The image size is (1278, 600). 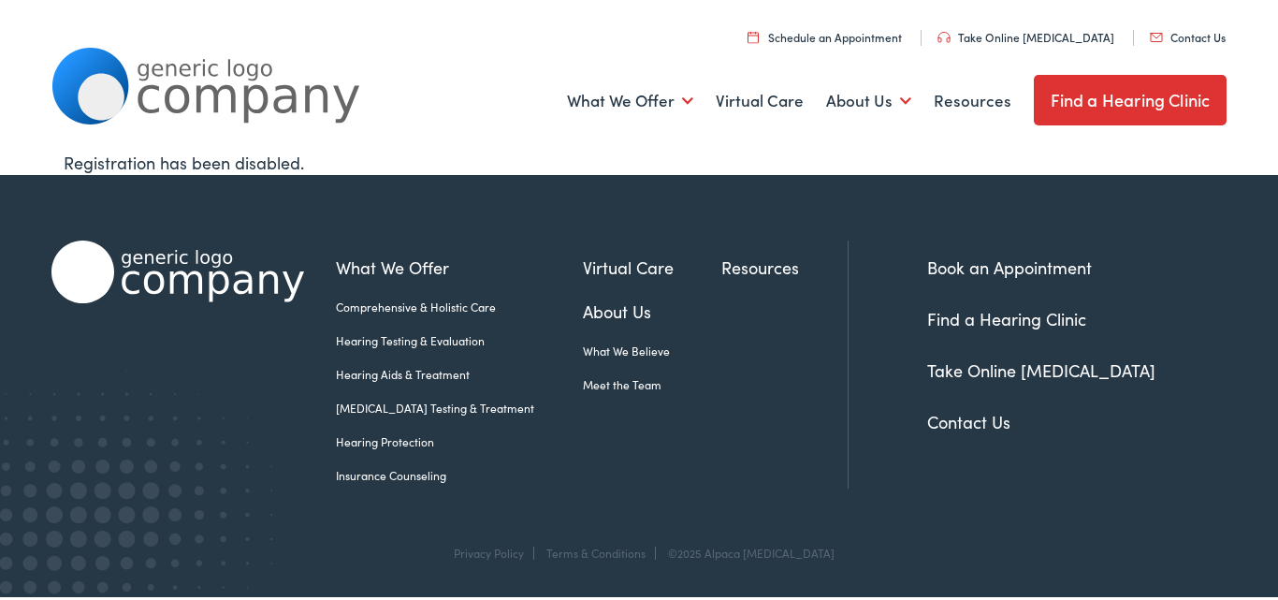 I want to click on a: Hearing Testing & Evaluation, so click(x=459, y=340).